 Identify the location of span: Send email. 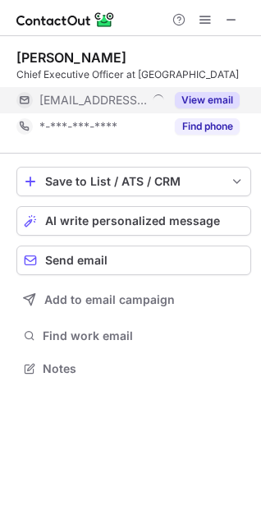
(76, 260).